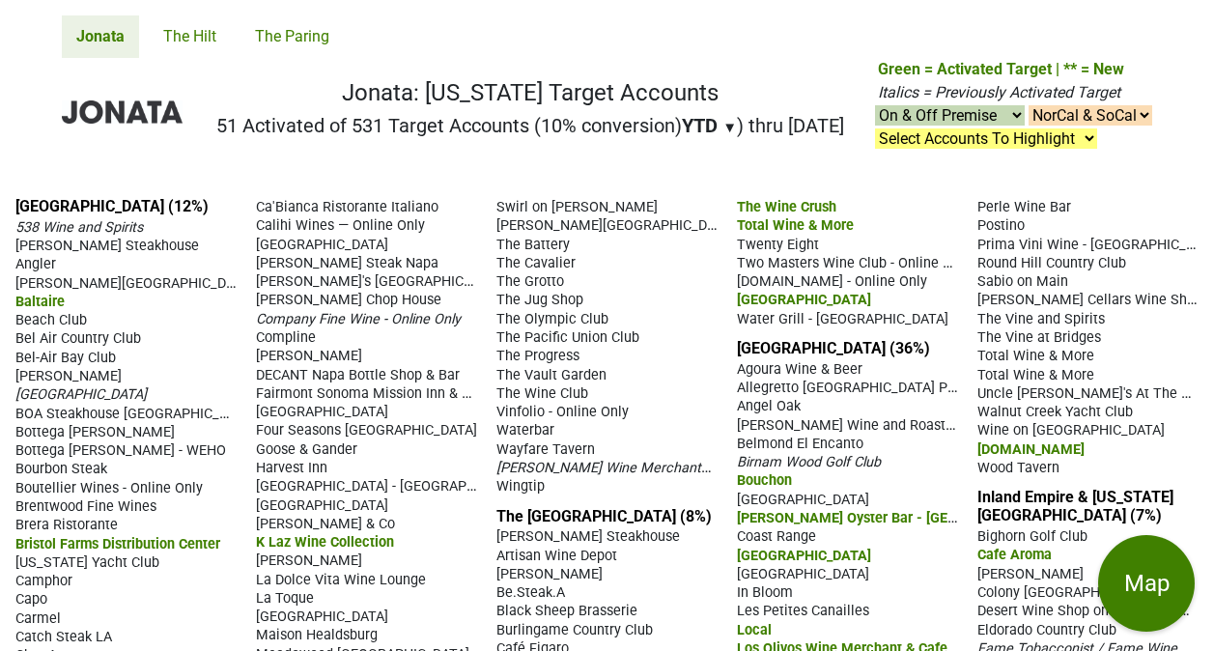  I want to click on span: Boutellier Wines - Online Only, so click(109, 488).